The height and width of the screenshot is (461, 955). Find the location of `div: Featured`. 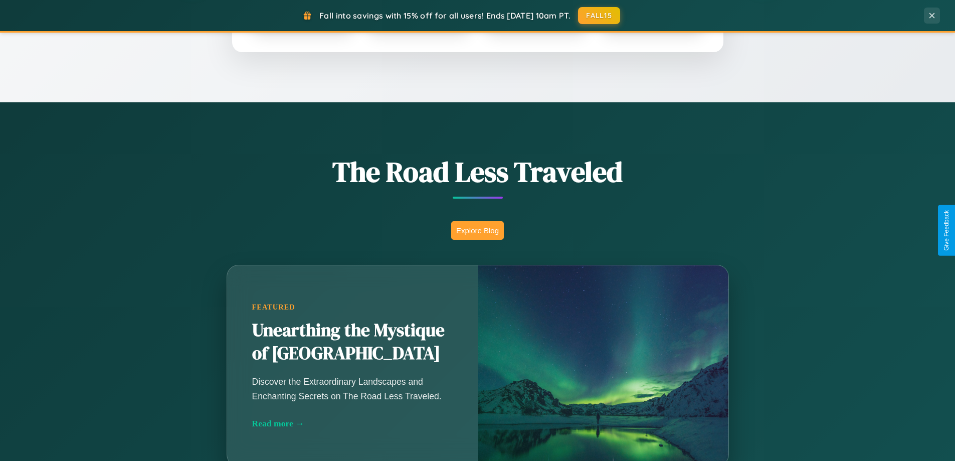

div: Featured is located at coordinates (352, 307).